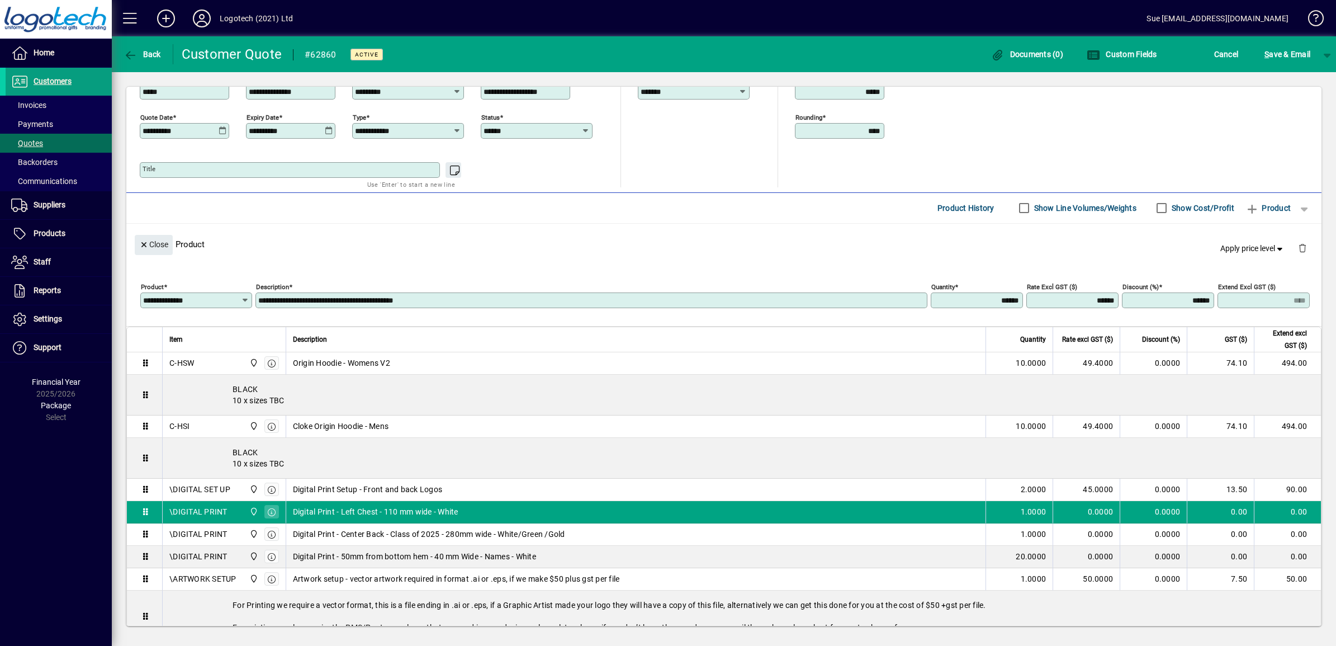 The image size is (1336, 646). What do you see at coordinates (1287, 490) in the screenshot?
I see `td: 90.00` at bounding box center [1287, 490].